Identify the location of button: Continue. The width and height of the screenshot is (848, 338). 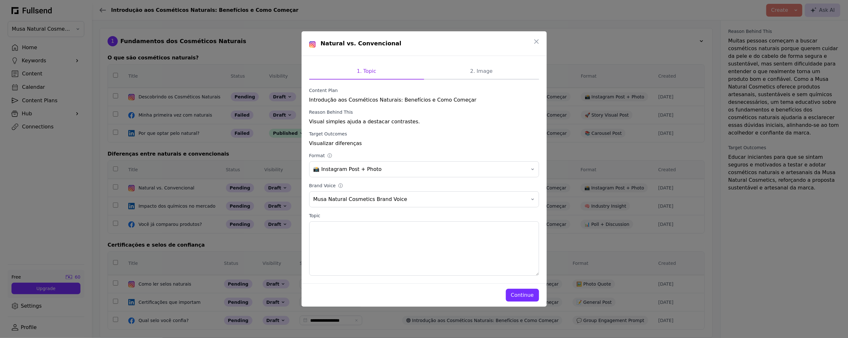
(522, 295).